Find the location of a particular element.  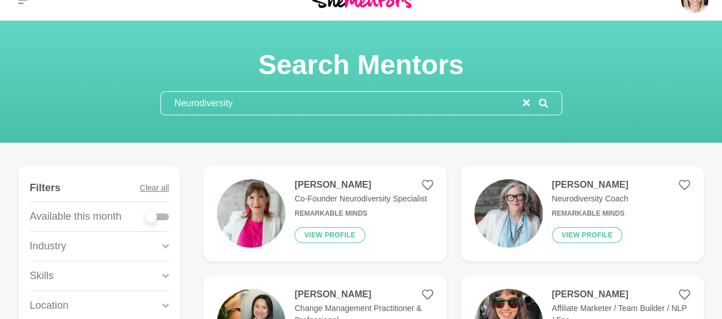

p: Location is located at coordinates (49, 305).